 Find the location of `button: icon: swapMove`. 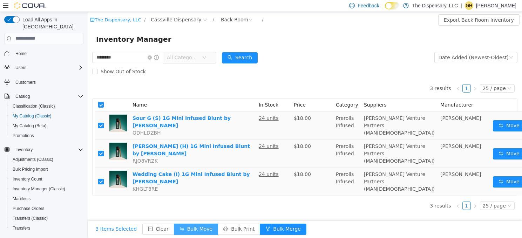

button: icon: swapMove is located at coordinates (422, 142).